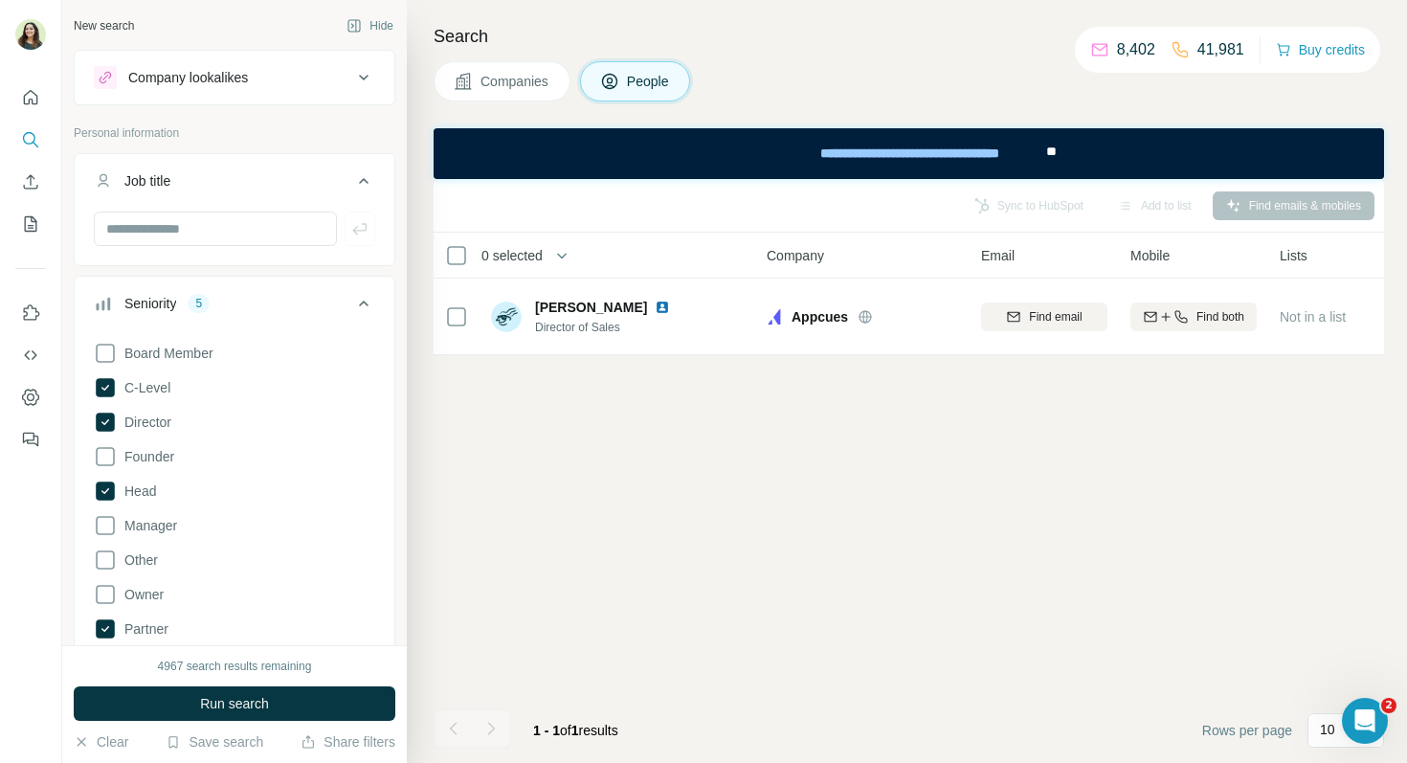 Image resolution: width=1407 pixels, height=763 pixels. I want to click on span: Email, so click(998, 256).